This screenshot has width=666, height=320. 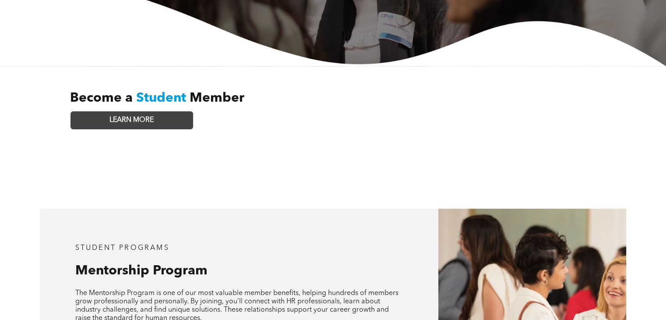 I want to click on span: Member, so click(x=217, y=98).